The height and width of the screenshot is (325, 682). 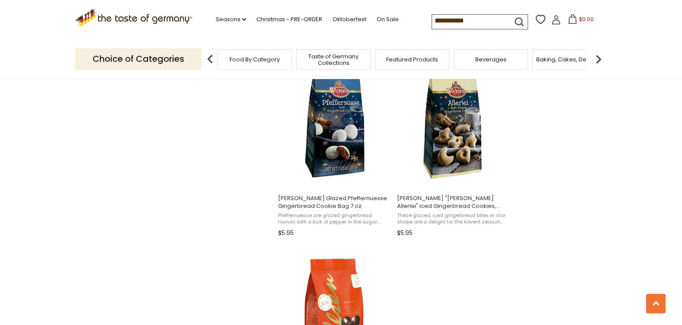 What do you see at coordinates (599, 59) in the screenshot?
I see `img: next arrow` at bounding box center [599, 59].